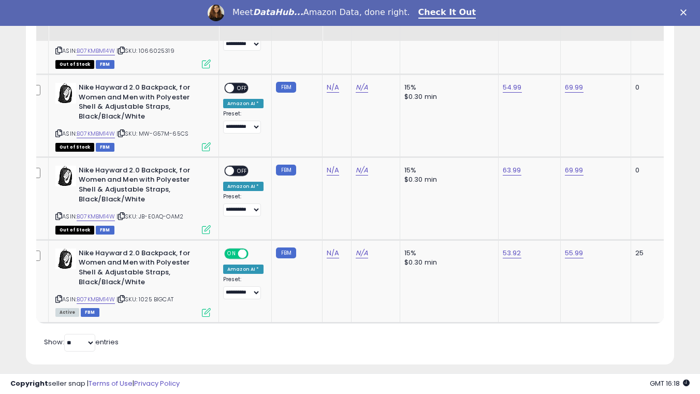 The width and height of the screenshot is (700, 394). I want to click on a: Privacy Policy, so click(157, 383).